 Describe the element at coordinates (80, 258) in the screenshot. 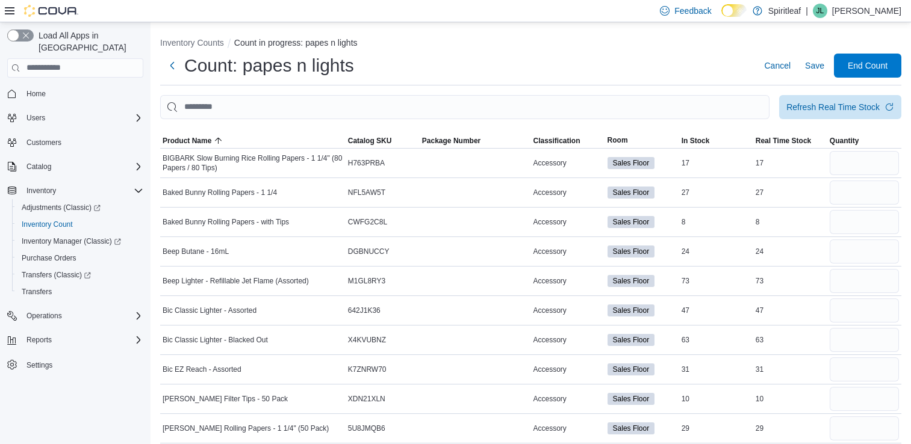

I see `span: Purchase Orders` at that location.